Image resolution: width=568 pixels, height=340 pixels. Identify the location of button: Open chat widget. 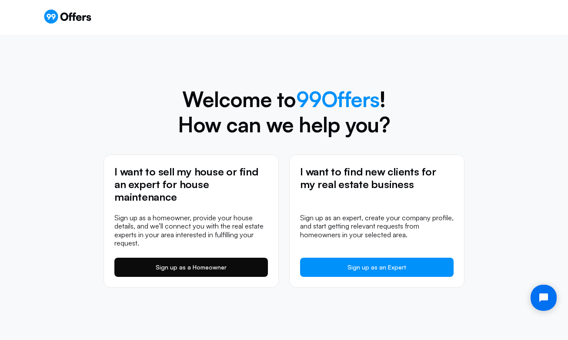
(20, 20).